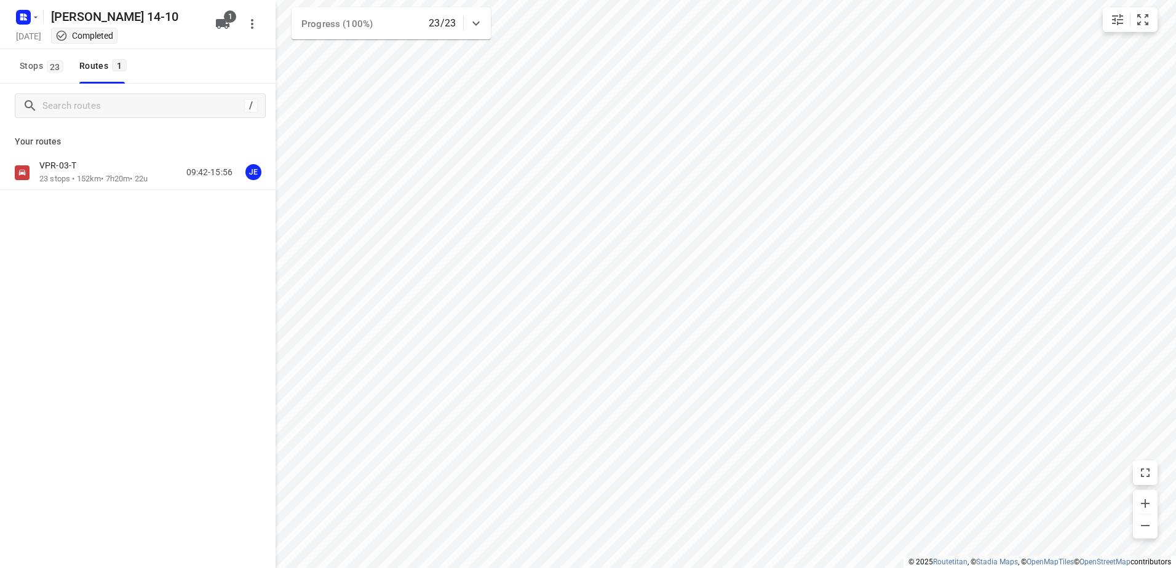 This screenshot has width=1176, height=568. Describe the element at coordinates (391, 23) in the screenshot. I see `div: Progress (100%)23/23` at that location.